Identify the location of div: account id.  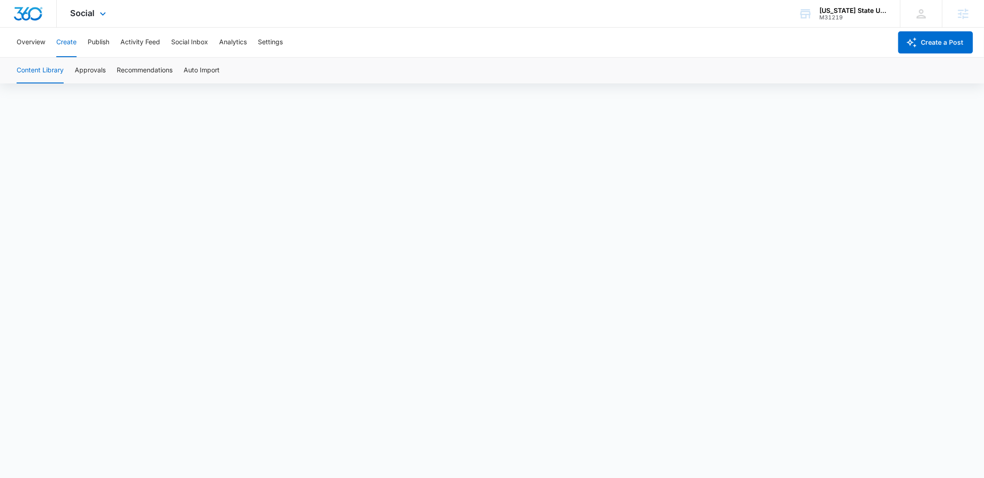
(853, 18).